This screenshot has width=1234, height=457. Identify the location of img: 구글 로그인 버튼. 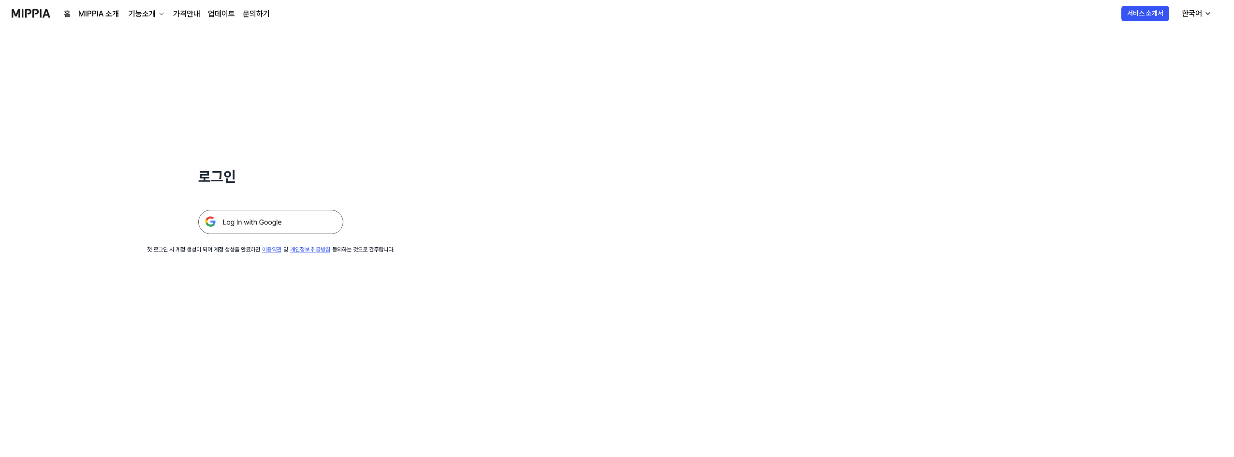
(271, 222).